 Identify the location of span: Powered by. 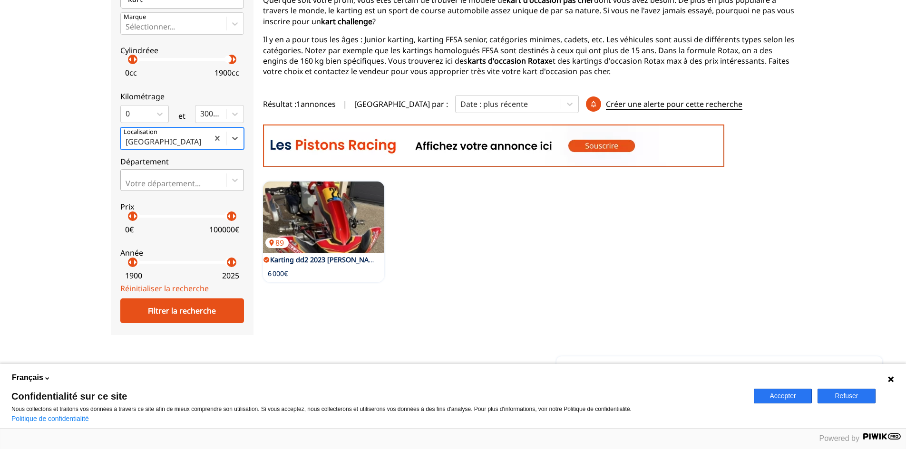
(839, 438).